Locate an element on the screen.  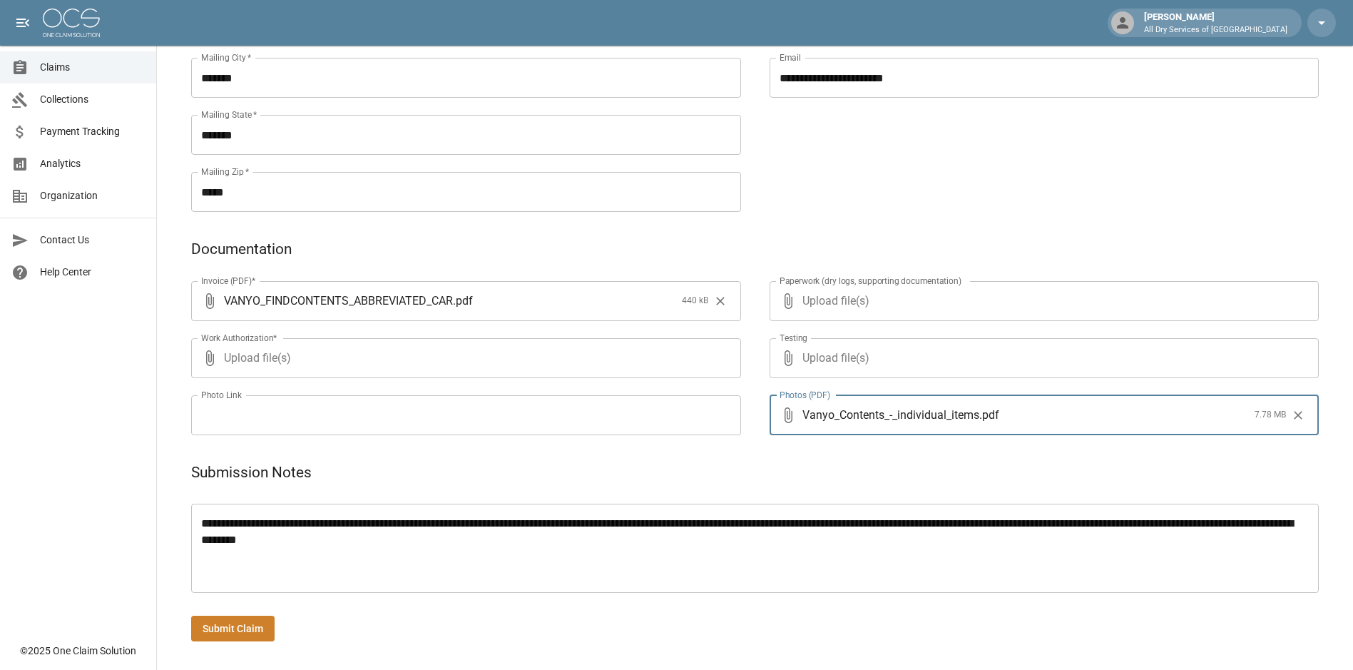
span: Contact Us is located at coordinates (92, 240).